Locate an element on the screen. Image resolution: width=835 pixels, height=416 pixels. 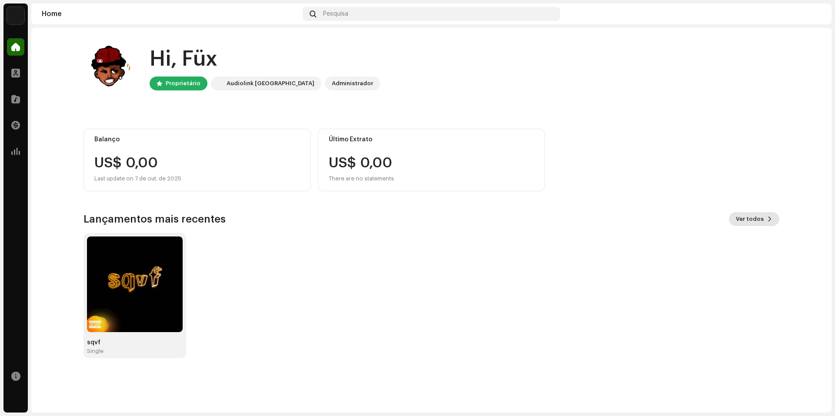
re-o-card-value: Balanço is located at coordinates (197, 160).